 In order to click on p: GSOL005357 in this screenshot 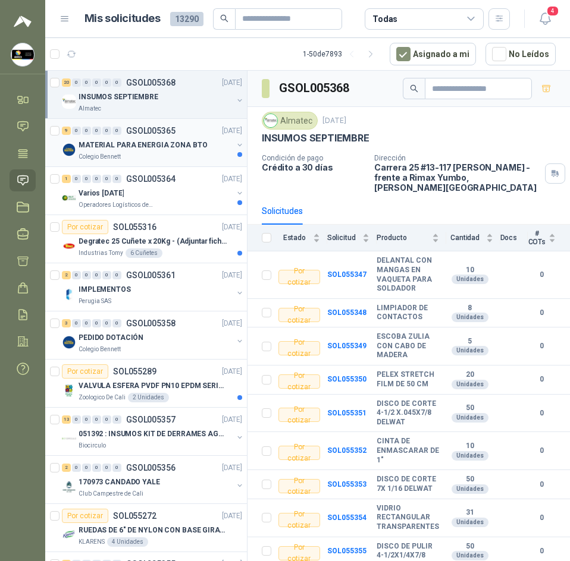, I will do `click(150, 420)`.